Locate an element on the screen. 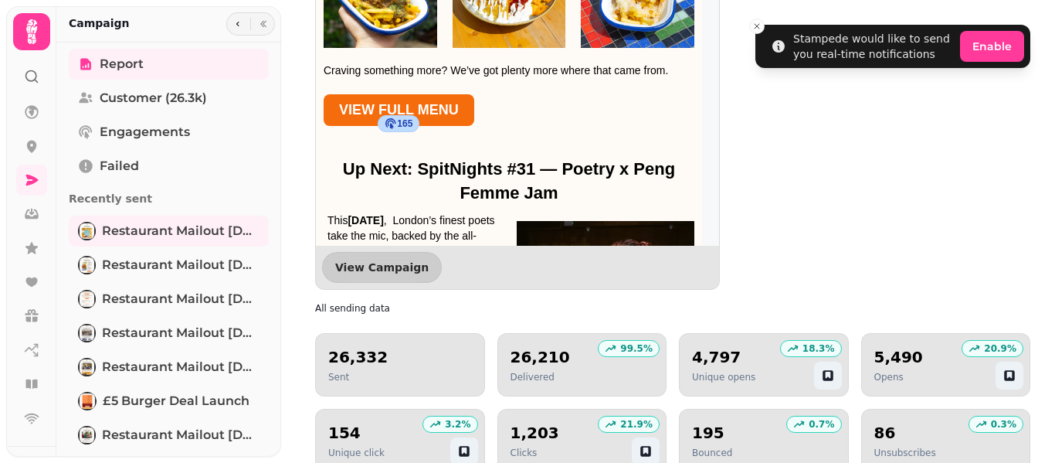 Image resolution: width=1055 pixels, height=463 pixels. p: Sent is located at coordinates (358, 377).